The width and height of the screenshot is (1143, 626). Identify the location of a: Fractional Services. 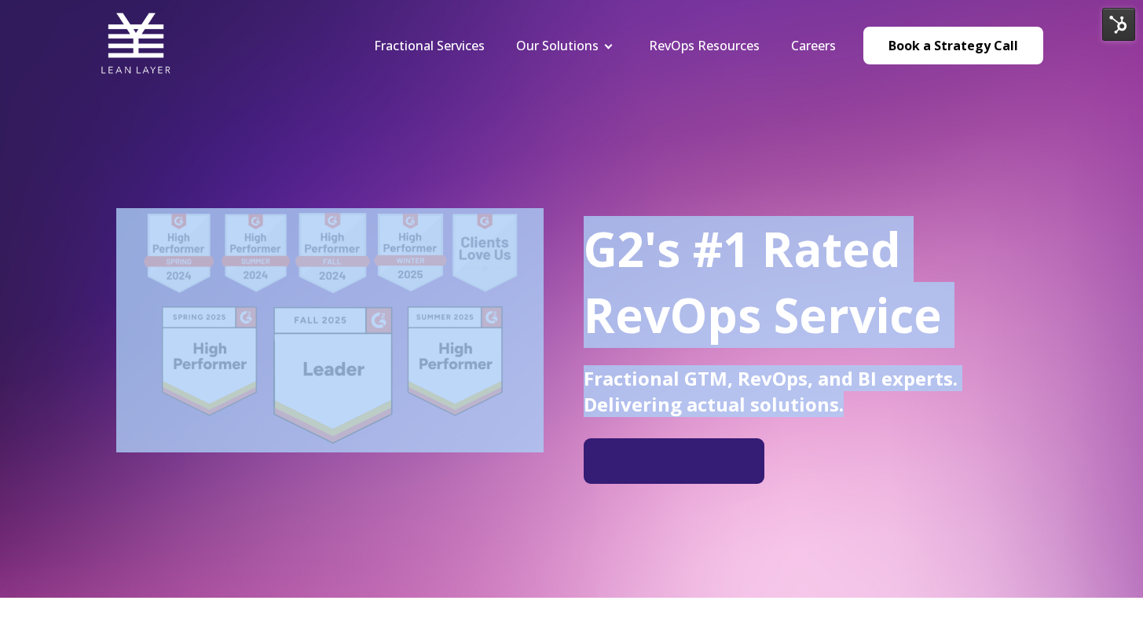
(429, 46).